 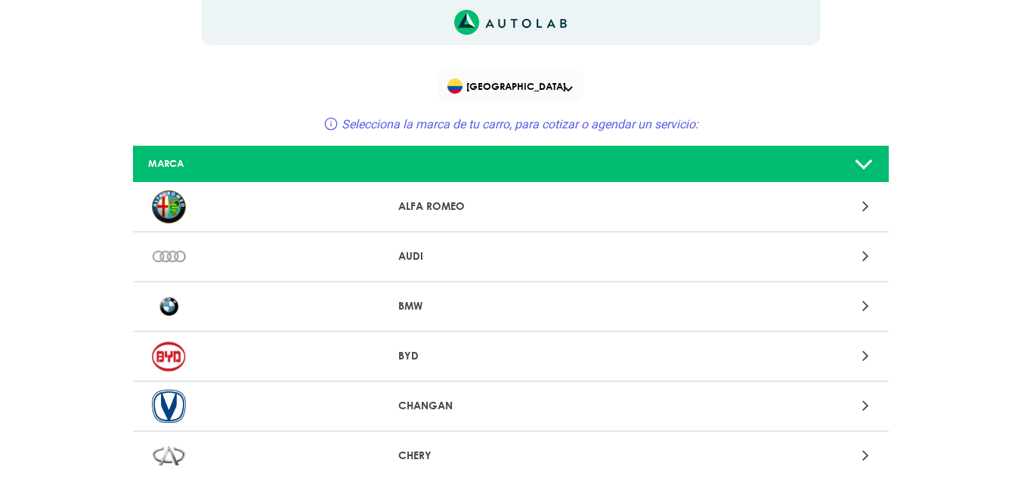 What do you see at coordinates (261, 163) in the screenshot?
I see `div: MARCA` at bounding box center [261, 163].